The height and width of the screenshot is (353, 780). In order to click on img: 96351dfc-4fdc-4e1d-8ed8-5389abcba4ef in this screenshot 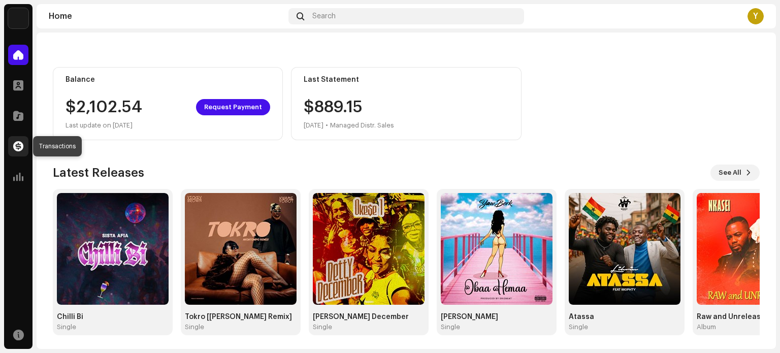, I will do `click(625, 249)`.